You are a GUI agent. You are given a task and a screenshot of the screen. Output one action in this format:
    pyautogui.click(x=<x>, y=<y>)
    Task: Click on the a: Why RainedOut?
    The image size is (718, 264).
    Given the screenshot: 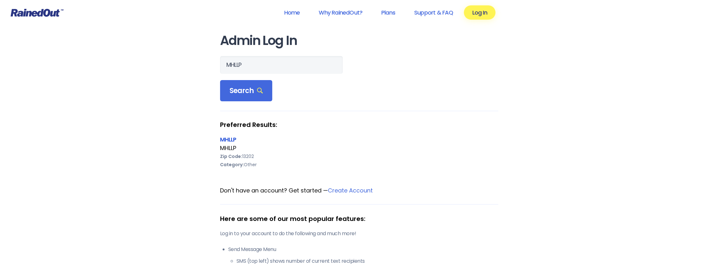 What is the action you would take?
    pyautogui.click(x=341, y=12)
    